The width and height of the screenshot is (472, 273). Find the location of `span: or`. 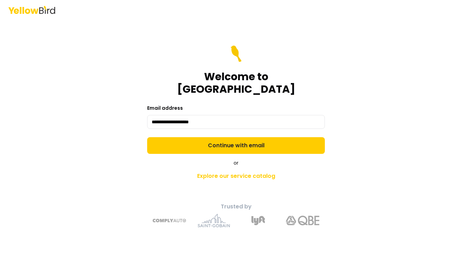

span: or is located at coordinates (236, 163).